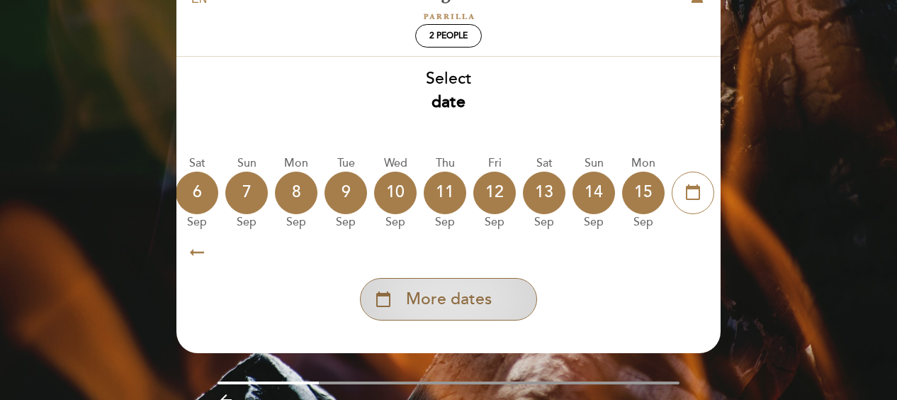  I want to click on span: More dates, so click(449, 299).